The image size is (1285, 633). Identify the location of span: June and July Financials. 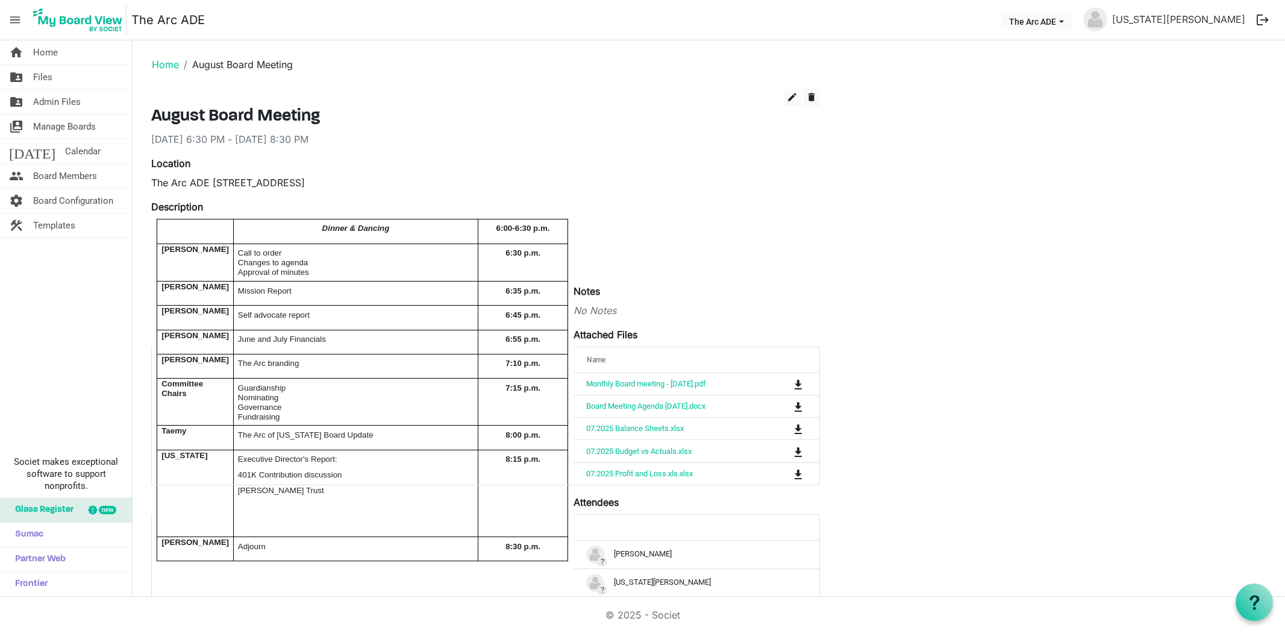
(282, 339).